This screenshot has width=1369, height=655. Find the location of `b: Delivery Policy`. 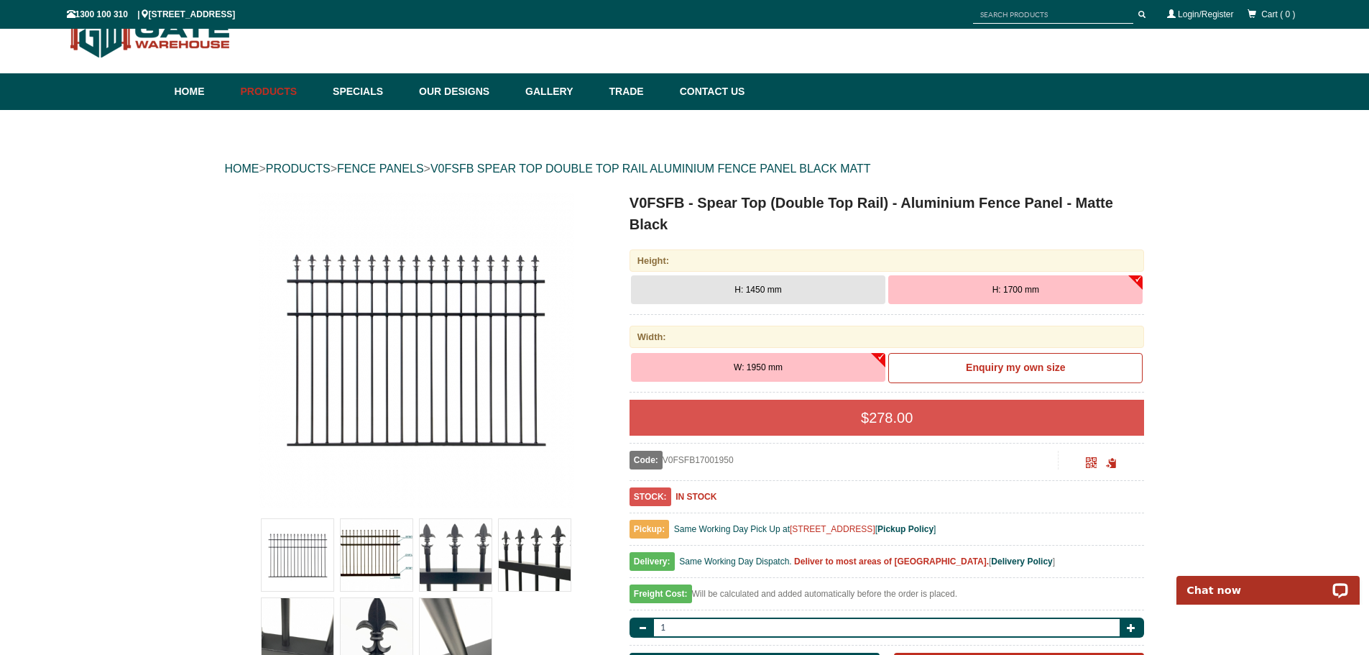

b: Delivery Policy is located at coordinates (1021, 561).